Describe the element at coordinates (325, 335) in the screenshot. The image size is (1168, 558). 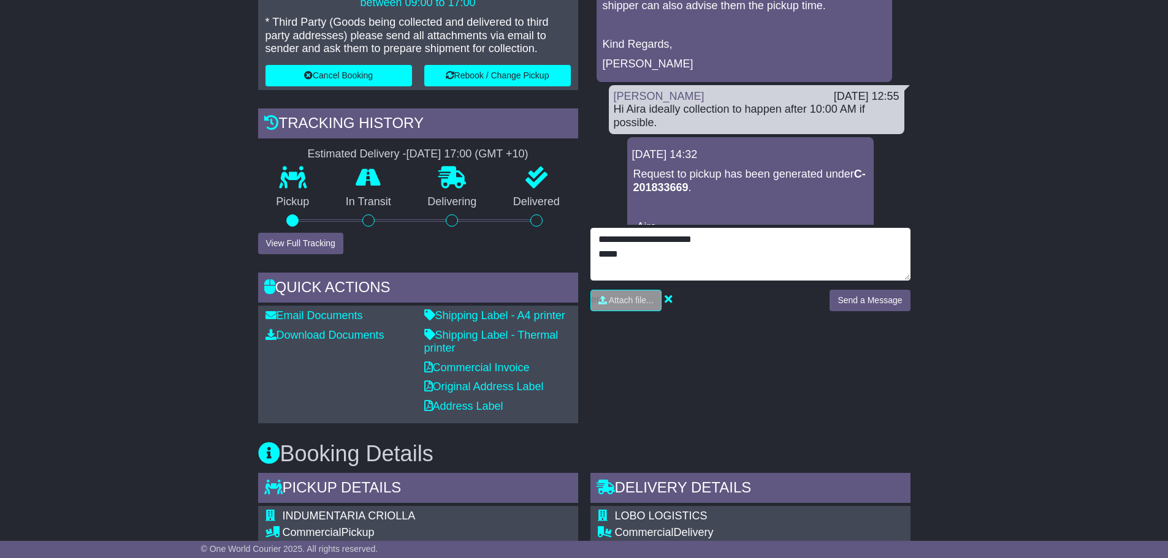
I see `a: Download Documents` at that location.